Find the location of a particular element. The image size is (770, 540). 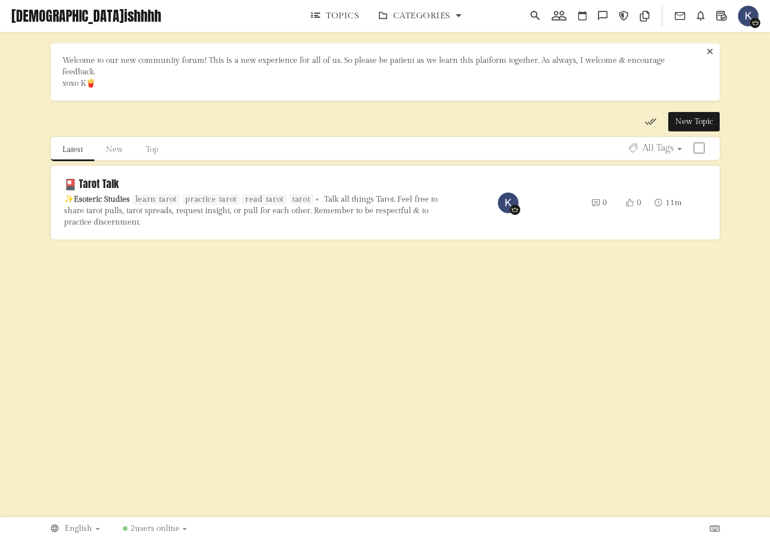

a: Top is located at coordinates (152, 150).